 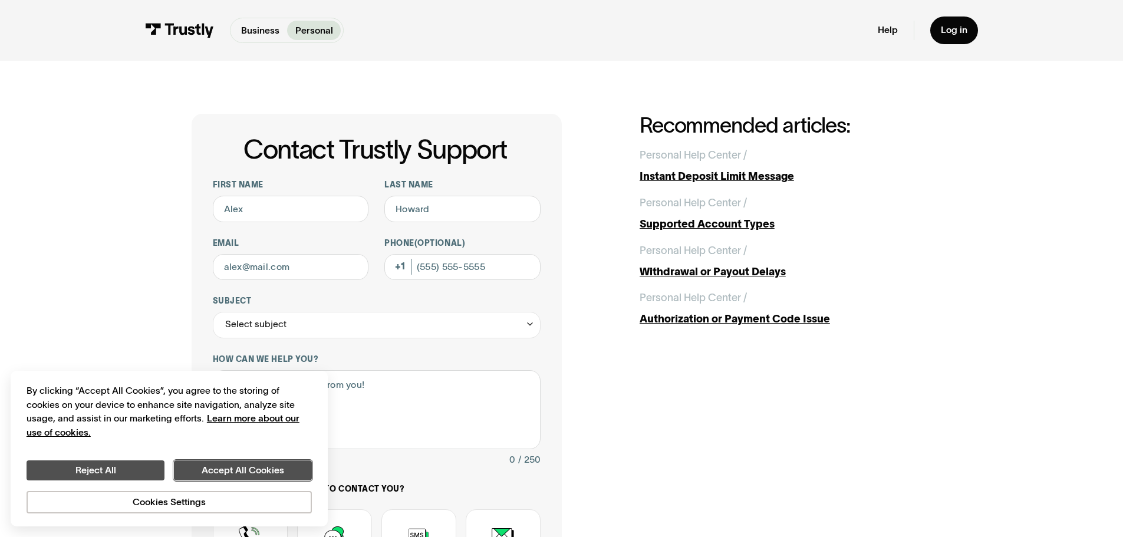 What do you see at coordinates (291, 185) in the screenshot?
I see `label: First name` at bounding box center [291, 185].